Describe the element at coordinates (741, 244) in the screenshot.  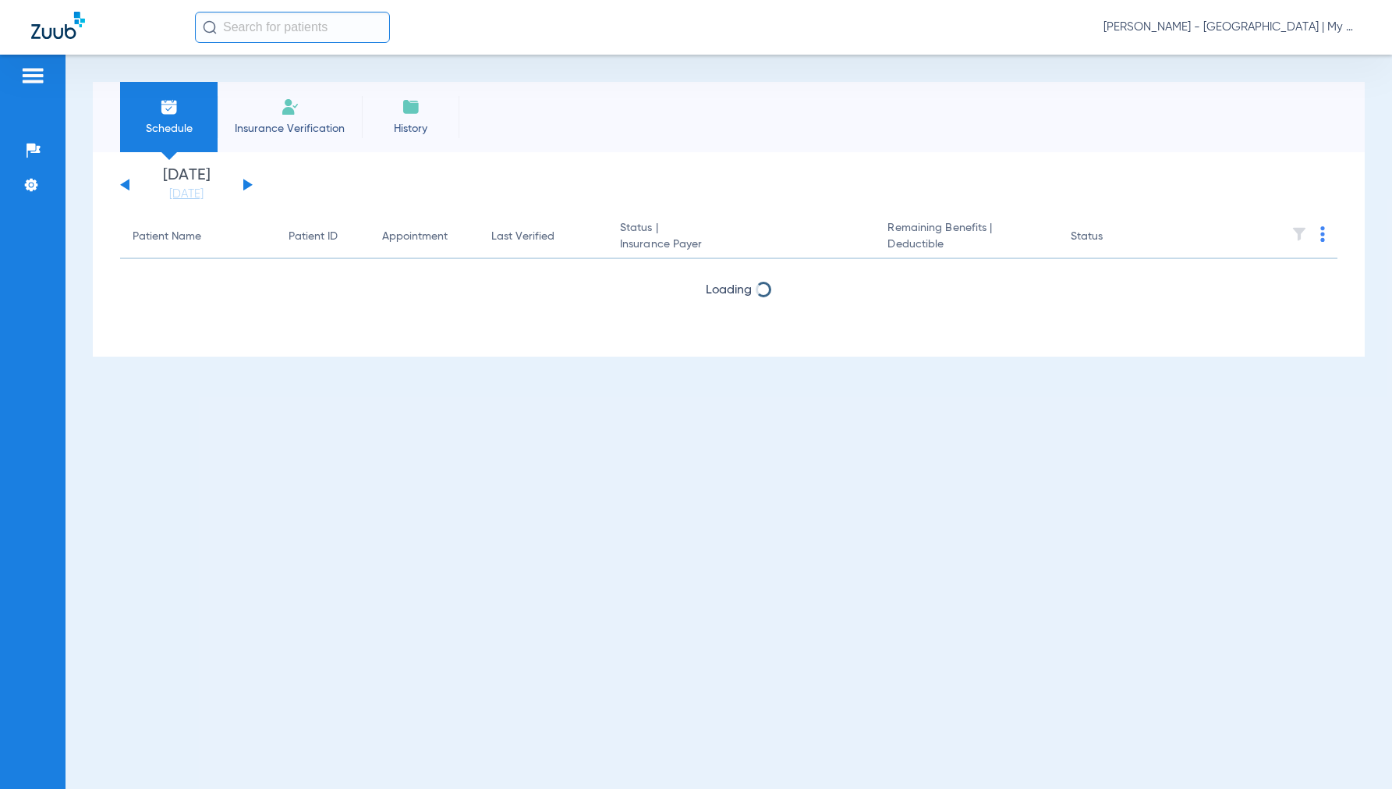
I see `span: Insurance Payer` at that location.